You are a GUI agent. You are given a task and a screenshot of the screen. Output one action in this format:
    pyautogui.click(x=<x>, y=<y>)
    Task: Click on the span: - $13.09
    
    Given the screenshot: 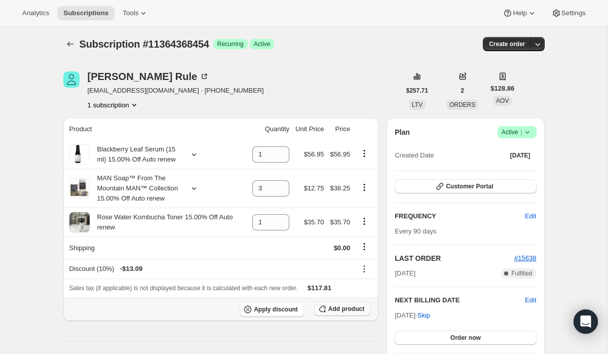 What is the action you would take?
    pyautogui.click(x=131, y=269)
    